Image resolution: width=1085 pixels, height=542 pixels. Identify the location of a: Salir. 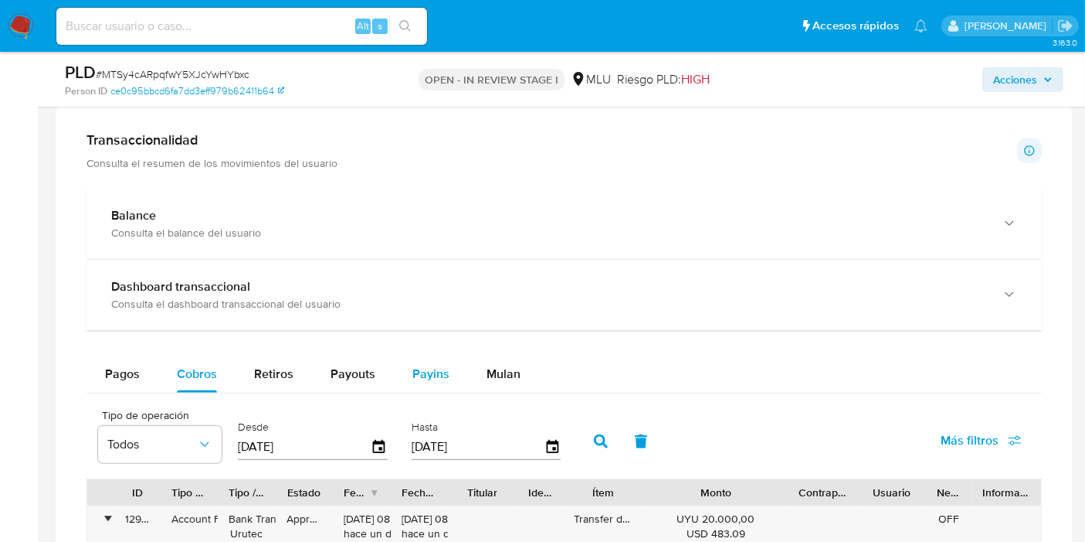
(1065, 25).